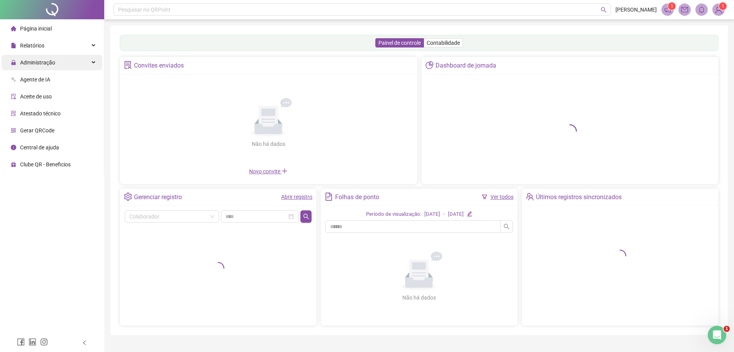 This screenshot has height=352, width=734. Describe the element at coordinates (158, 197) in the screenshot. I see `div: Gerenciar registro` at that location.